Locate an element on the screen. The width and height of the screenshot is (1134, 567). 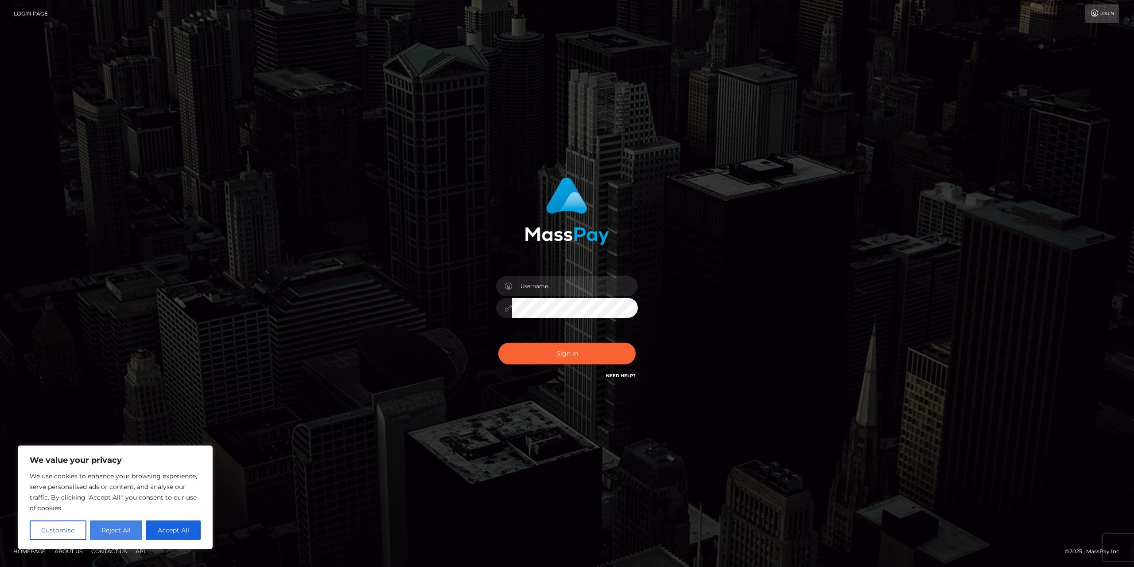
a: Homepage is located at coordinates (29, 551).